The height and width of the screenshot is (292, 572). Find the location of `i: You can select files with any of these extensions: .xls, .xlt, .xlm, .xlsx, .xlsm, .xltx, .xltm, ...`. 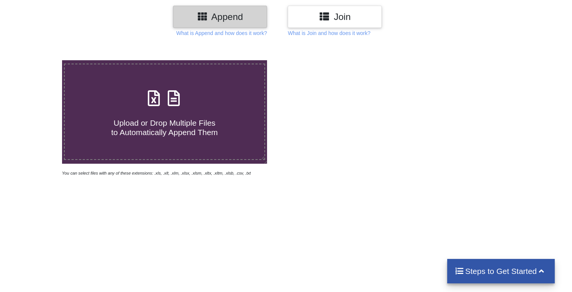

i: You can select files with any of these extensions: .xls, .xlt, .xlm, .xlsx, .xlsm, .xltx, .xltm, ... is located at coordinates (156, 173).